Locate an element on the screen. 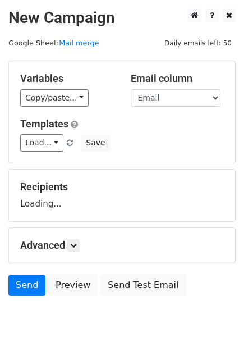 This screenshot has width=244, height=338. small: Google Sheet: is located at coordinates (53, 43).